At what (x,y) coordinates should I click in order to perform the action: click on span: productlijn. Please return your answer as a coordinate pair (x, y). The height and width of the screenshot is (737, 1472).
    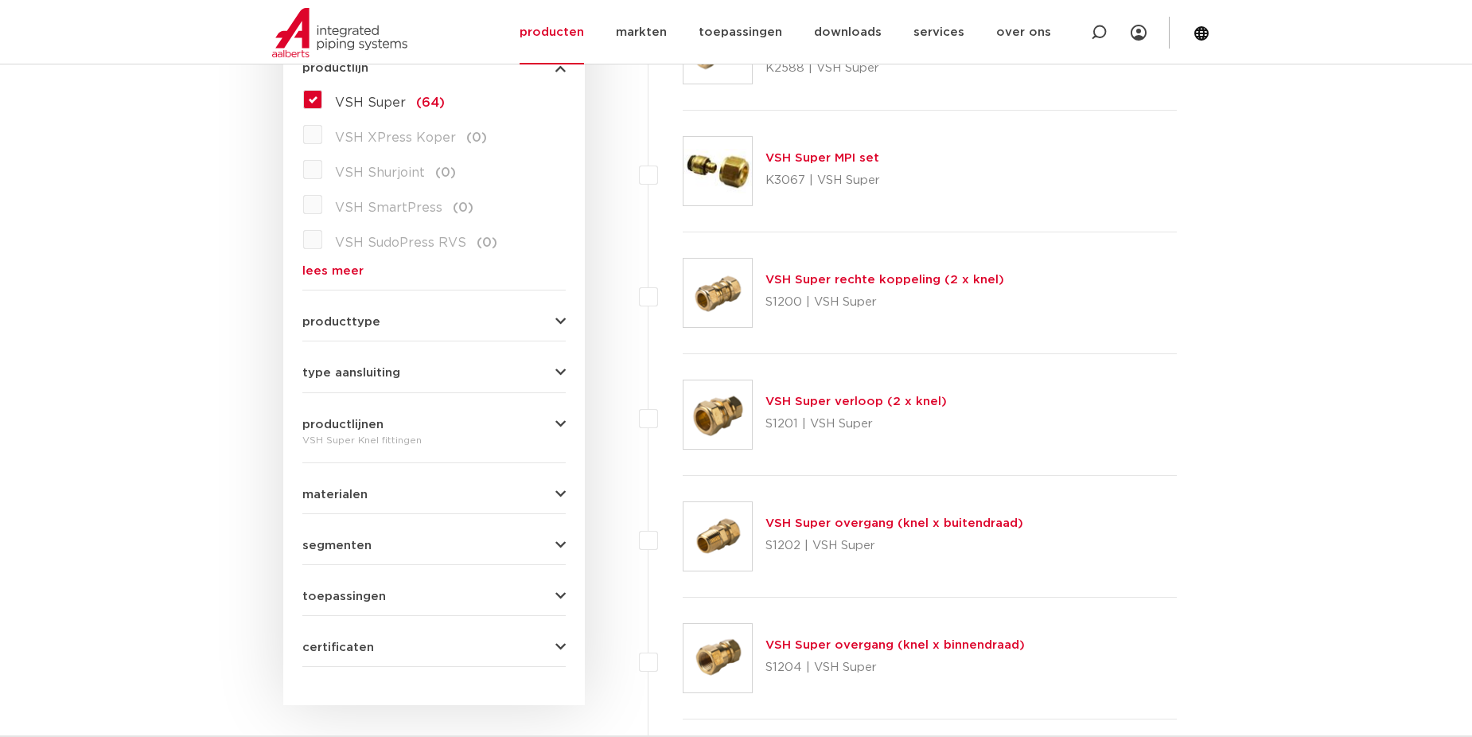
    Looking at the image, I should click on (335, 68).